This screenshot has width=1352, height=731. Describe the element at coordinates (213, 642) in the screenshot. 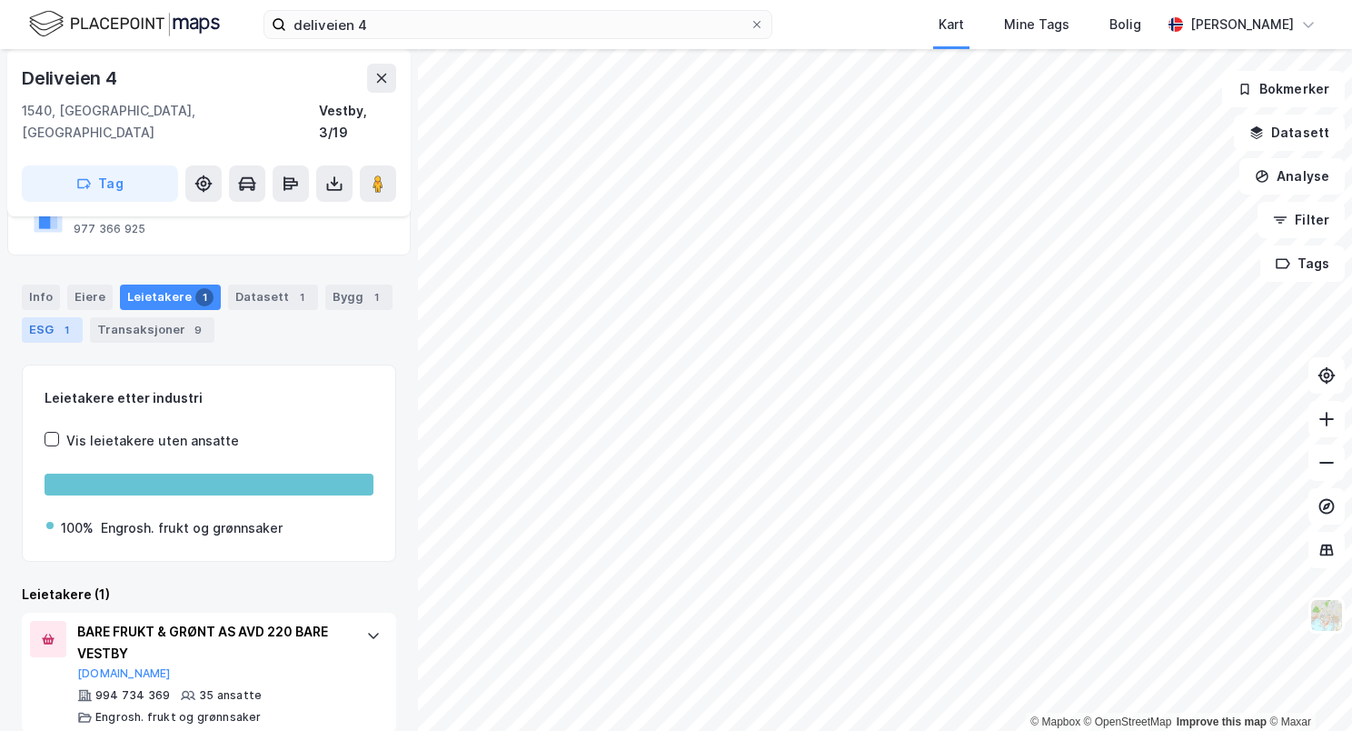

I see `div: BARE FRUKT & GRØNT AS AVD 220 BARE VESTBY` at that location.